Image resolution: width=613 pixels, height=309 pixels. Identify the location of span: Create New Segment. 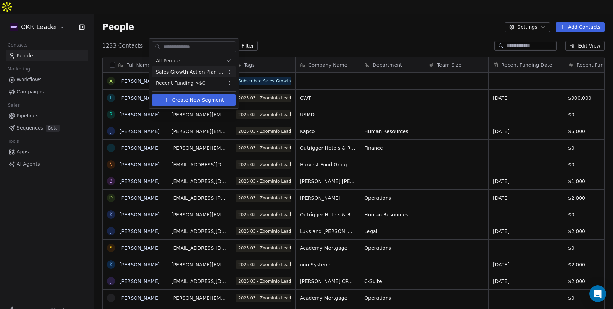
(198, 100).